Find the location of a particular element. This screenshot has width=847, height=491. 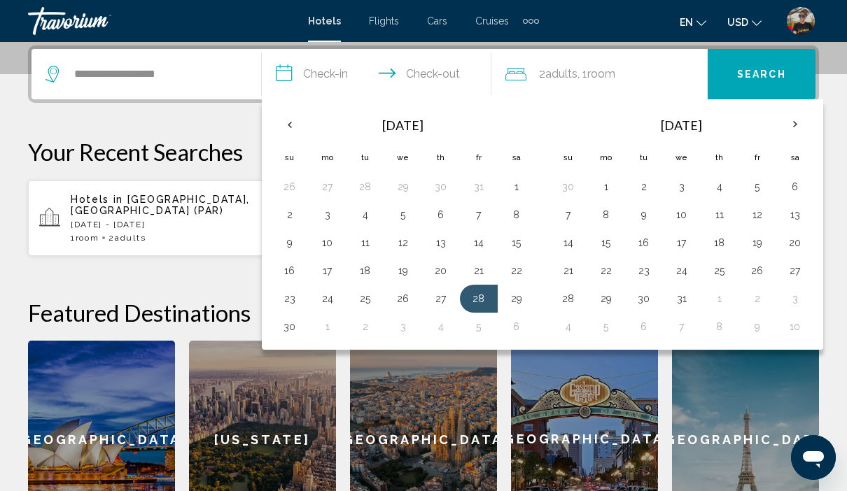

button: Change language is located at coordinates (693, 22).